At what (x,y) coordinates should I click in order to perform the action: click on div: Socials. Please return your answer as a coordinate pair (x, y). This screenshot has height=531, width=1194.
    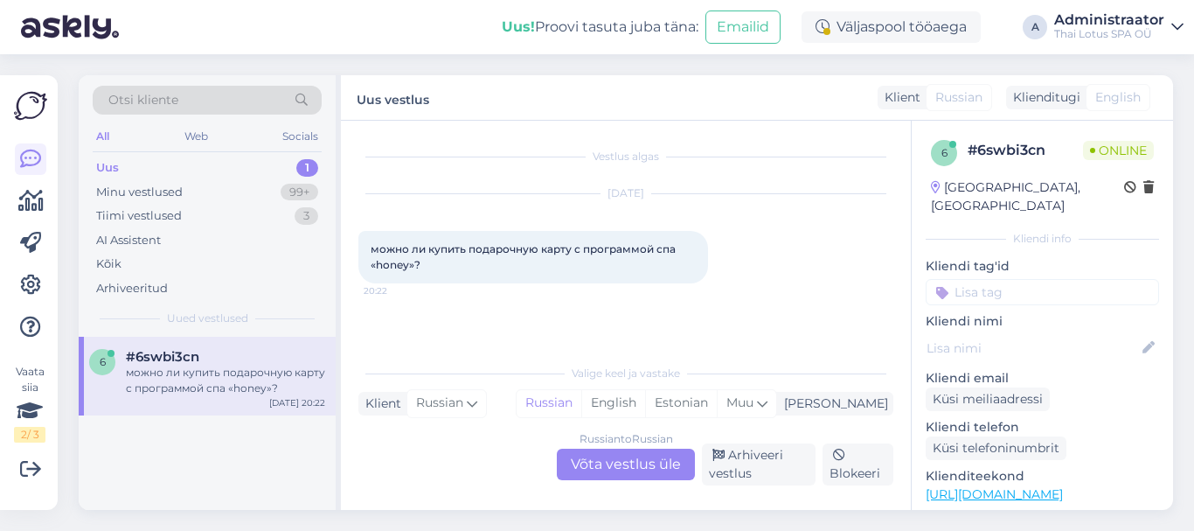
    Looking at the image, I should click on (300, 136).